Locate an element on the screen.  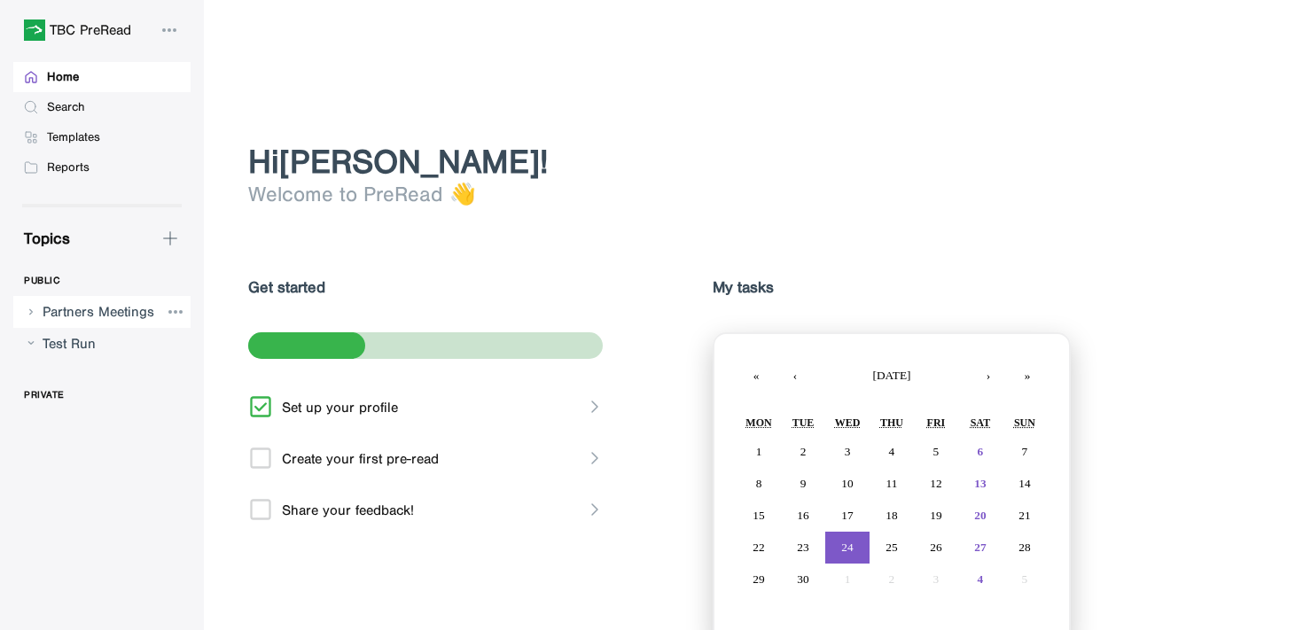
abbr: September 12, 2025 is located at coordinates (935, 483).